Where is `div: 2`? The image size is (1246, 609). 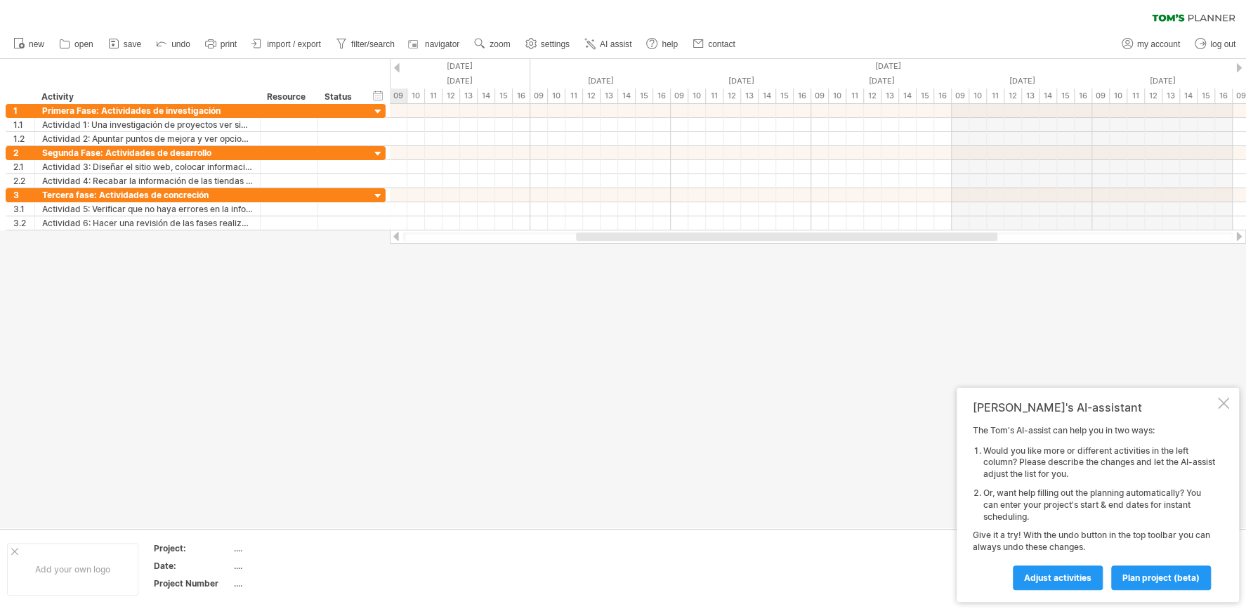
div: 2 is located at coordinates (24, 152).